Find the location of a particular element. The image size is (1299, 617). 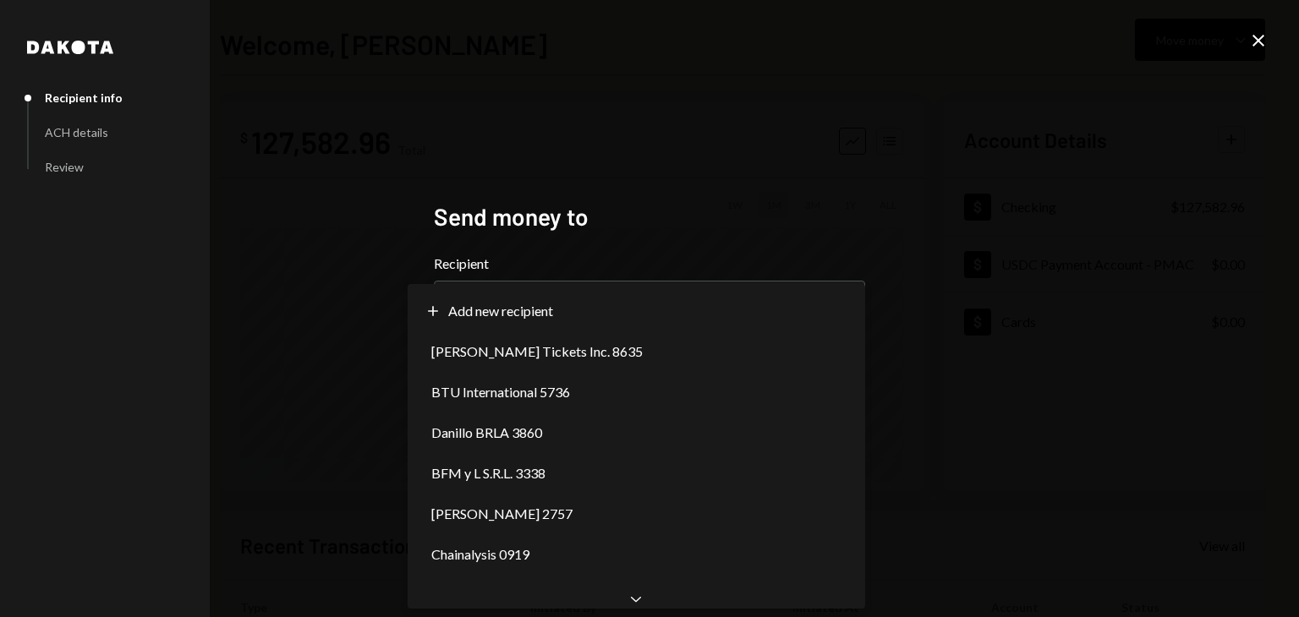

span: BTU International 5736 is located at coordinates (501, 392).